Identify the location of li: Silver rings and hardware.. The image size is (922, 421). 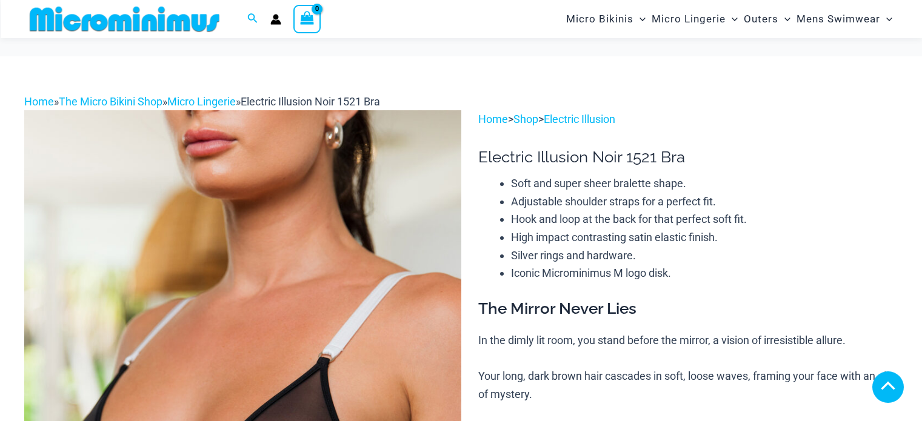
(705, 256).